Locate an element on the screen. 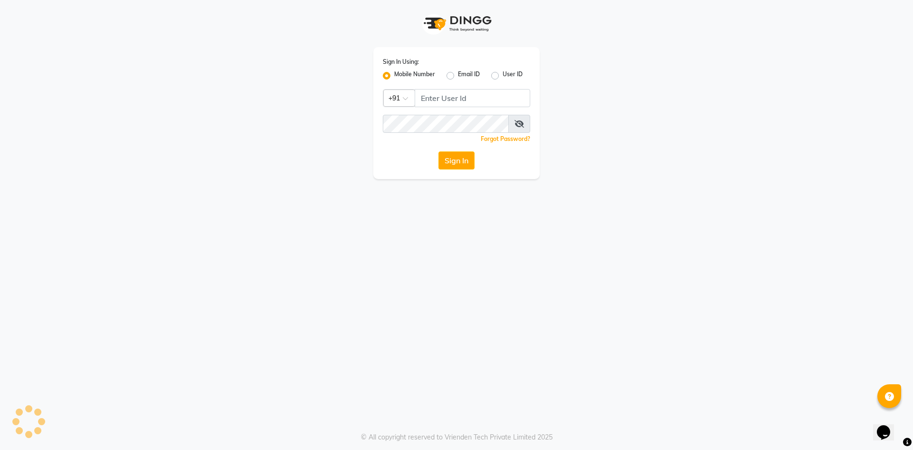 The image size is (913, 450). img: logo1.svg is located at coordinates (457, 23).